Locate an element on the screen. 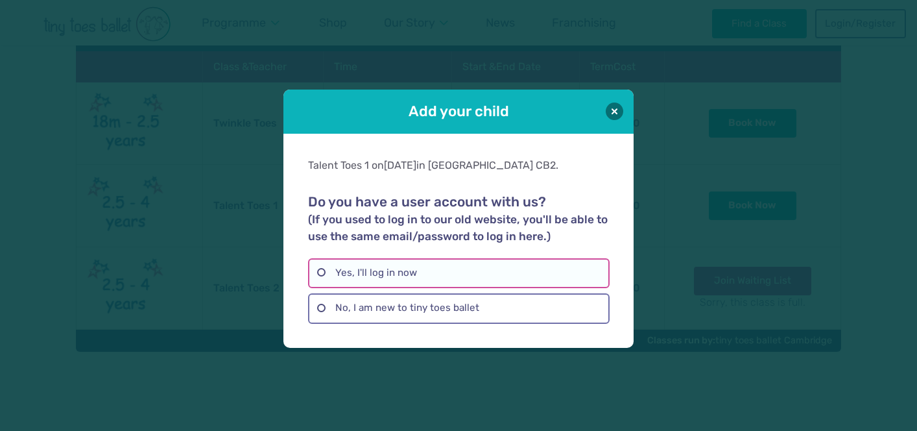 Image resolution: width=917 pixels, height=431 pixels. h1: Add your child is located at coordinates (459, 111).